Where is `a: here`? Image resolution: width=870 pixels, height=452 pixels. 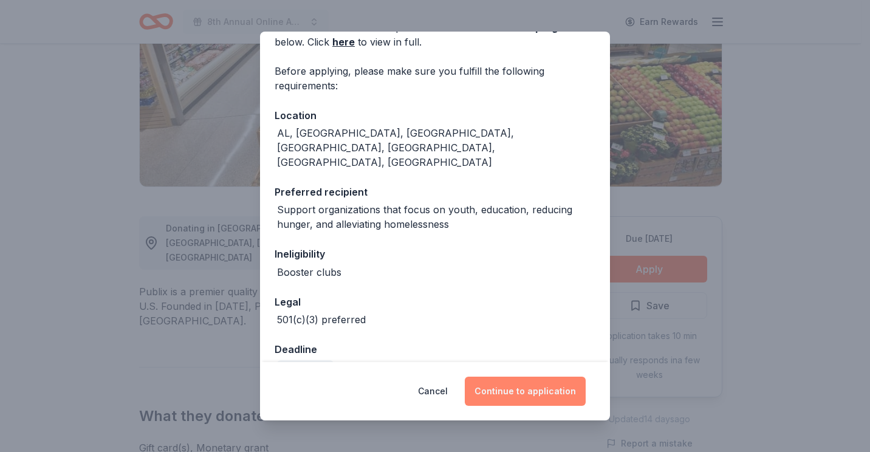 a: here is located at coordinates (343, 42).